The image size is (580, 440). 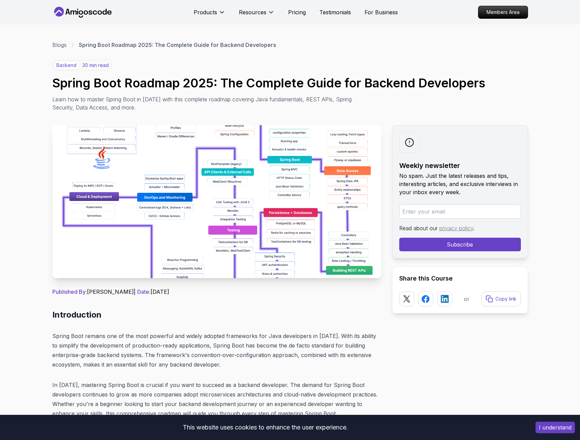 What do you see at coordinates (460, 278) in the screenshot?
I see `h2: Share this Course` at bounding box center [460, 278].